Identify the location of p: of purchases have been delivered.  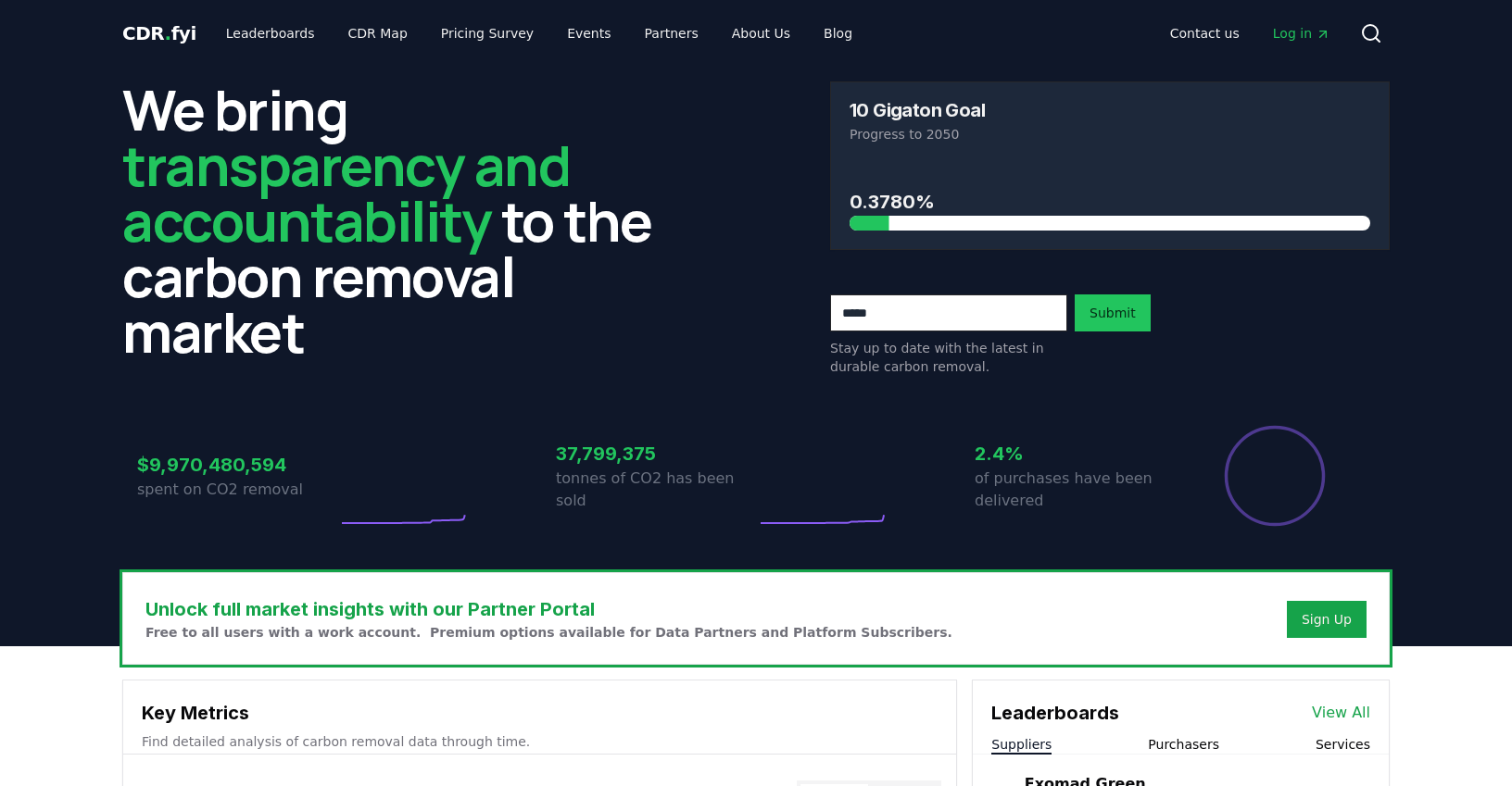
(1075, 490).